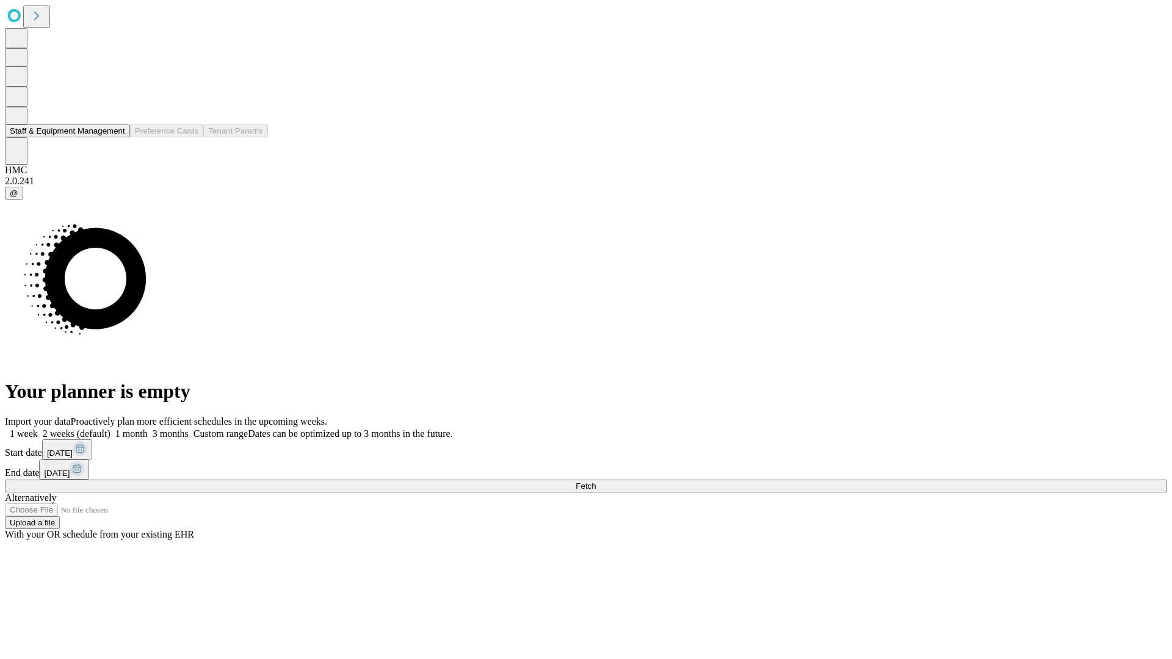 The height and width of the screenshot is (659, 1172). Describe the element at coordinates (67, 131) in the screenshot. I see `button: Staff & Equipment Management` at that location.